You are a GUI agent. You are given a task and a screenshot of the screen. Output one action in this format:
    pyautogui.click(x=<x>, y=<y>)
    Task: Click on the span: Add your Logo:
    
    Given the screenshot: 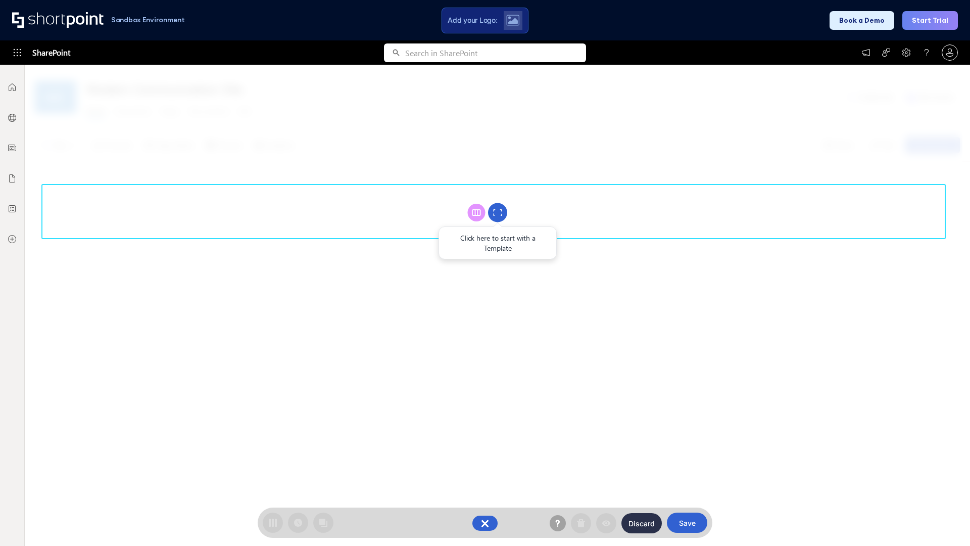 What is the action you would take?
    pyautogui.click(x=473, y=20)
    